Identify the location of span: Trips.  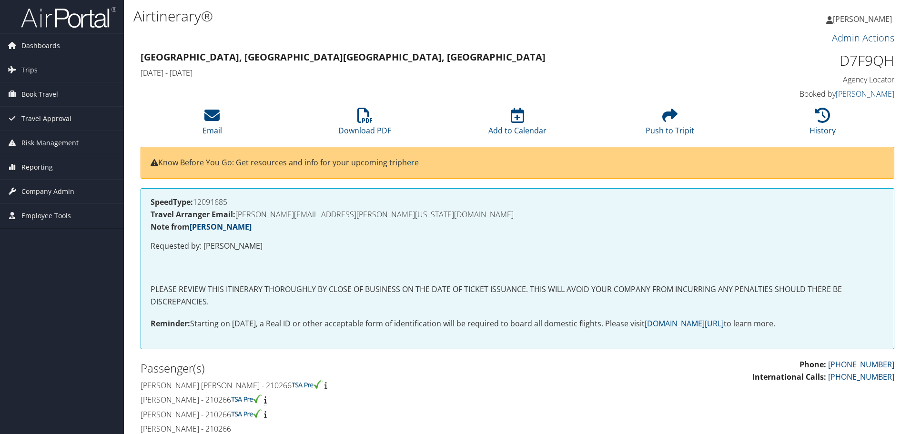
(30, 70).